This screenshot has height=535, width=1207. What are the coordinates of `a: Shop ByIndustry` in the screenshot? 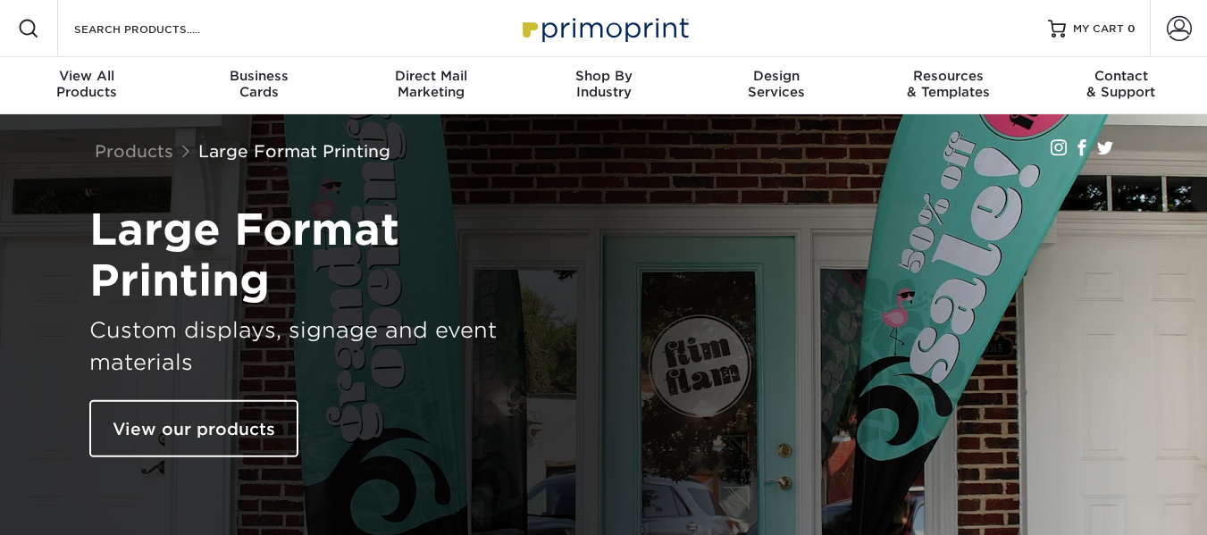 It's located at (603, 86).